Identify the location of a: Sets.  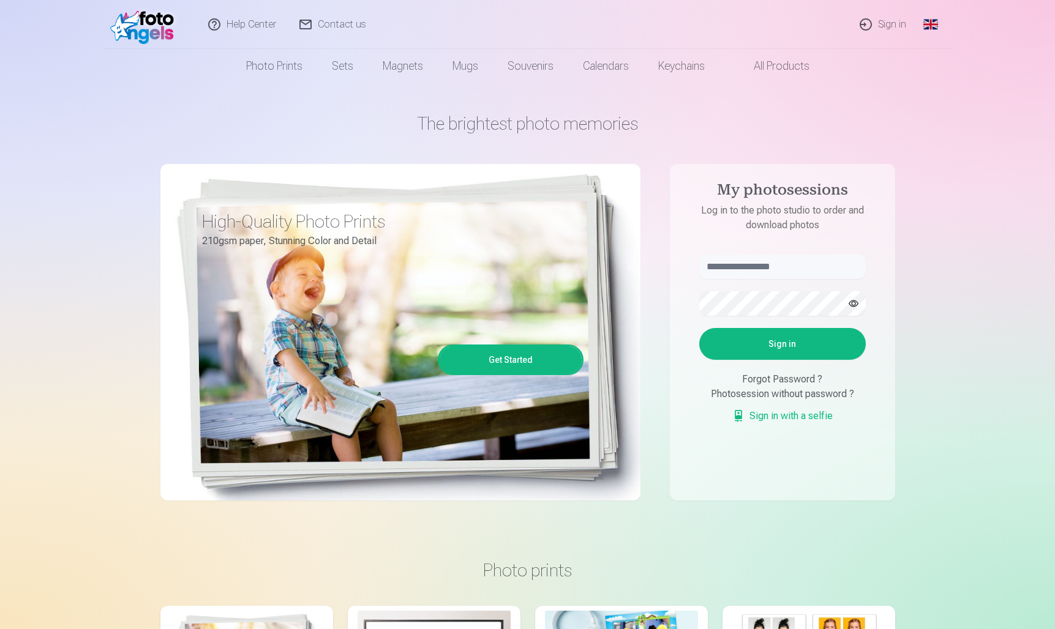
(342, 66).